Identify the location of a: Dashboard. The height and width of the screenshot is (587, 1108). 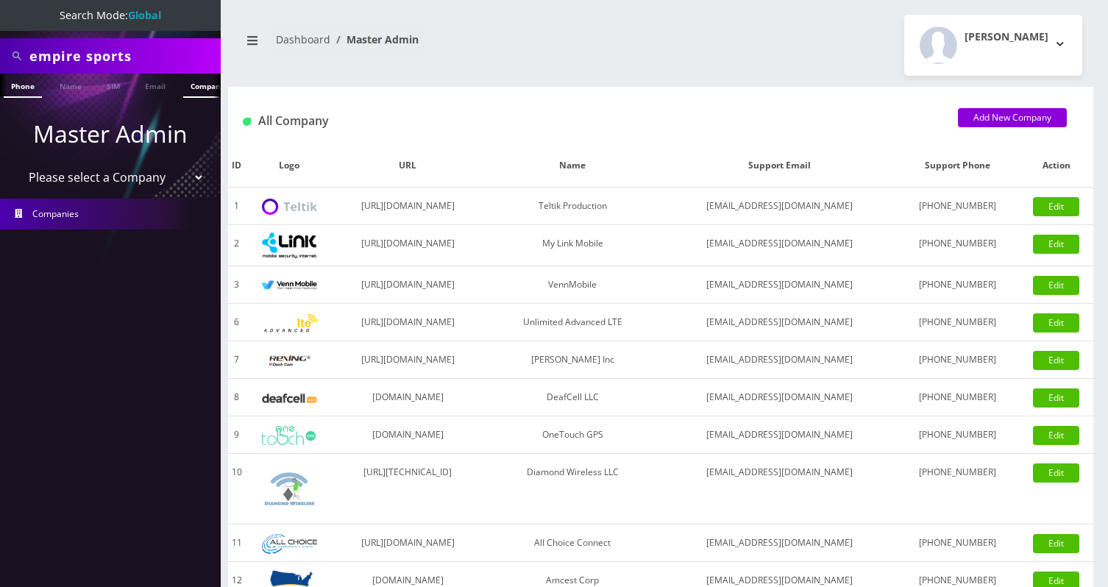
(303, 39).